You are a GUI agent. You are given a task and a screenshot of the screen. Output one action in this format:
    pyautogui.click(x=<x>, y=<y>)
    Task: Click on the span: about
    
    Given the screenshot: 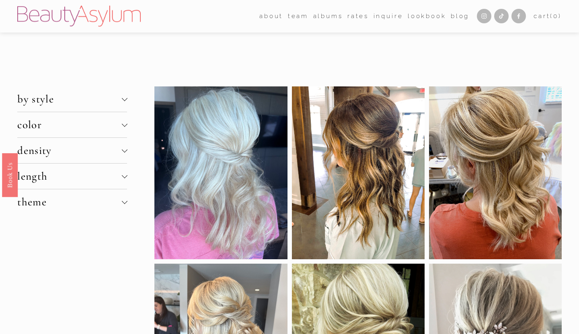 What is the action you would take?
    pyautogui.click(x=271, y=16)
    